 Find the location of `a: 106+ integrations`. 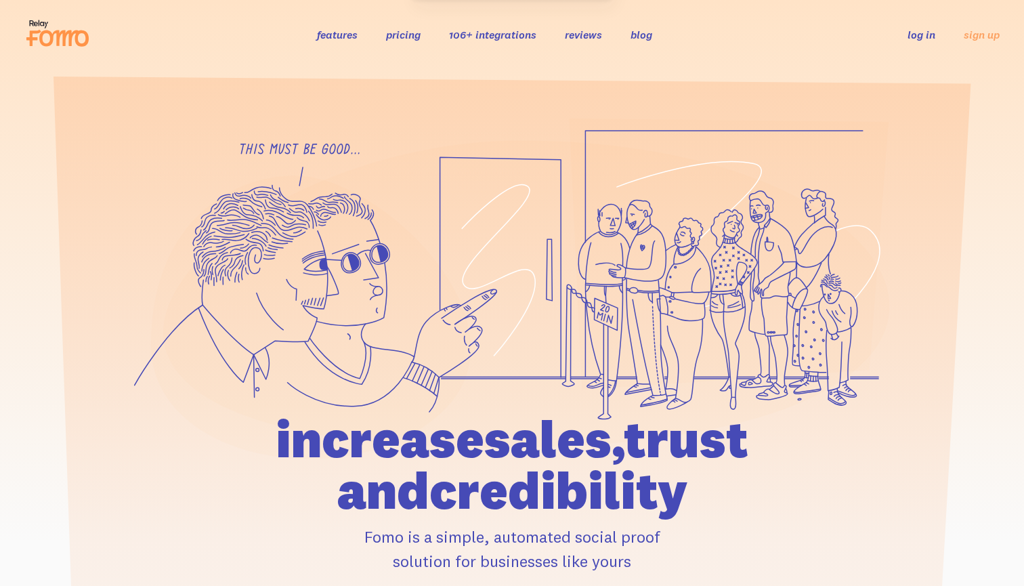

a: 106+ integrations is located at coordinates (492, 35).